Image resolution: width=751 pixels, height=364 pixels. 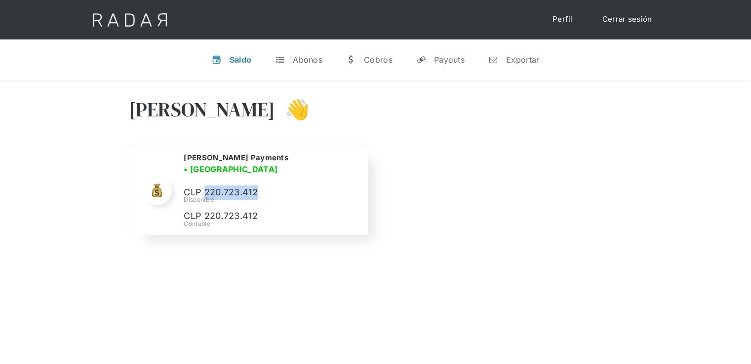 What do you see at coordinates (522, 60) in the screenshot?
I see `div: Exportar` at bounding box center [522, 60].